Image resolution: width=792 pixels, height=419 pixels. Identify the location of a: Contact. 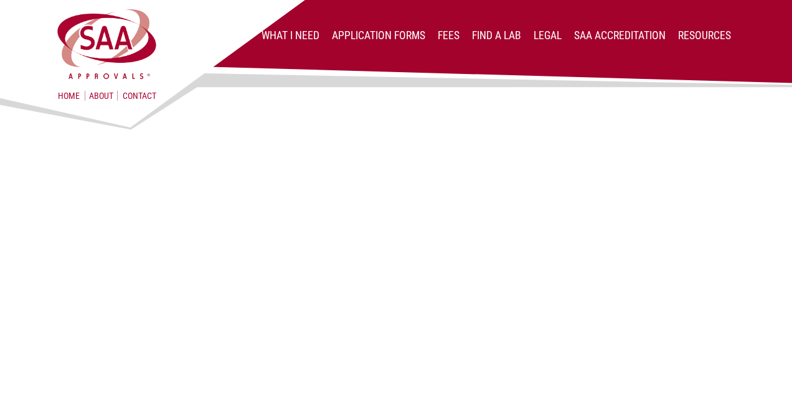
(139, 96).